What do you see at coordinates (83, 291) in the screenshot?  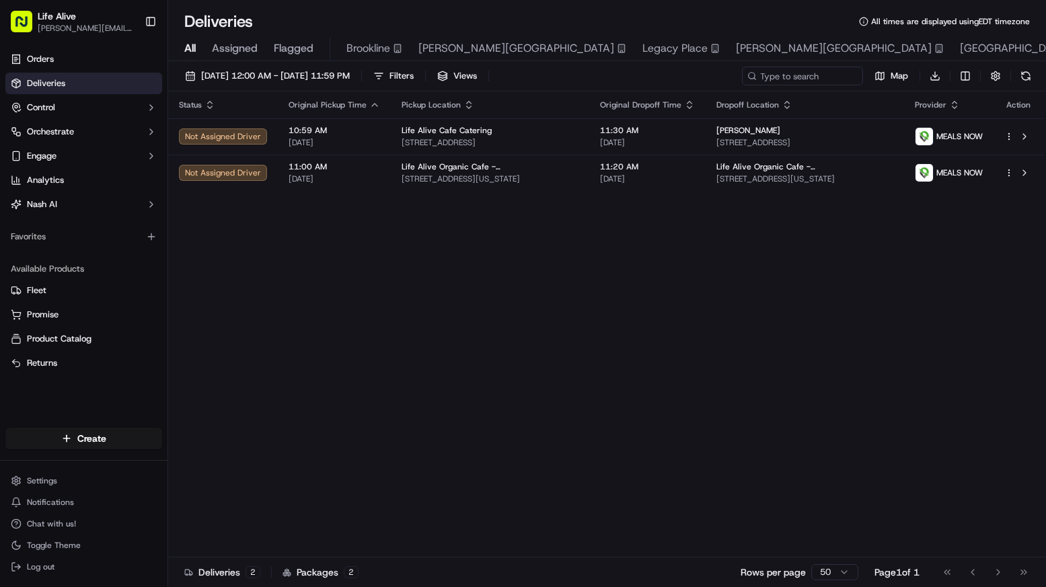 I see `a: Fleet` at bounding box center [83, 291].